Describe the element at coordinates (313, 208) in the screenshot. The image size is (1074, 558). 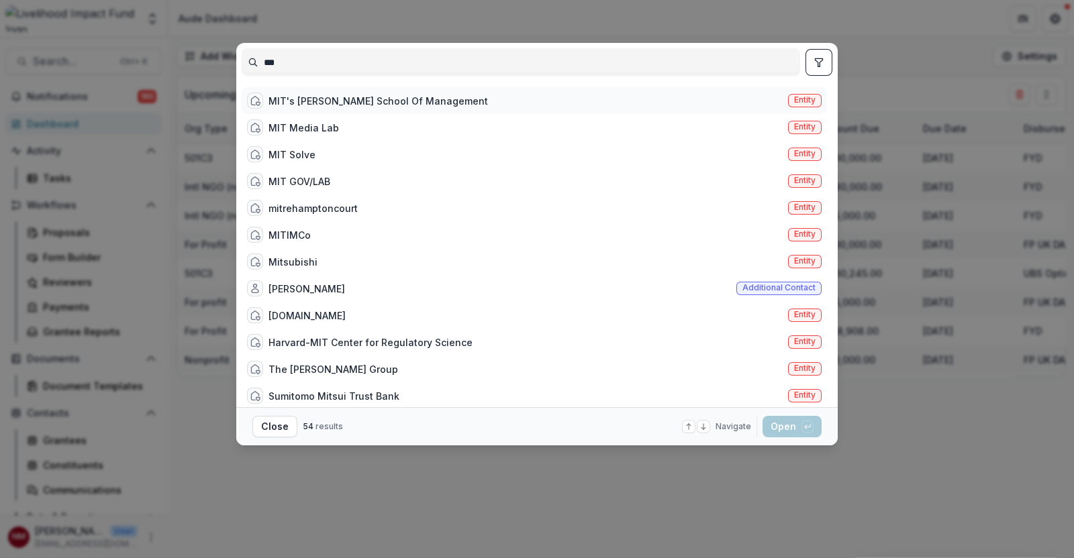
I see `div: mitrehamptoncourt` at that location.